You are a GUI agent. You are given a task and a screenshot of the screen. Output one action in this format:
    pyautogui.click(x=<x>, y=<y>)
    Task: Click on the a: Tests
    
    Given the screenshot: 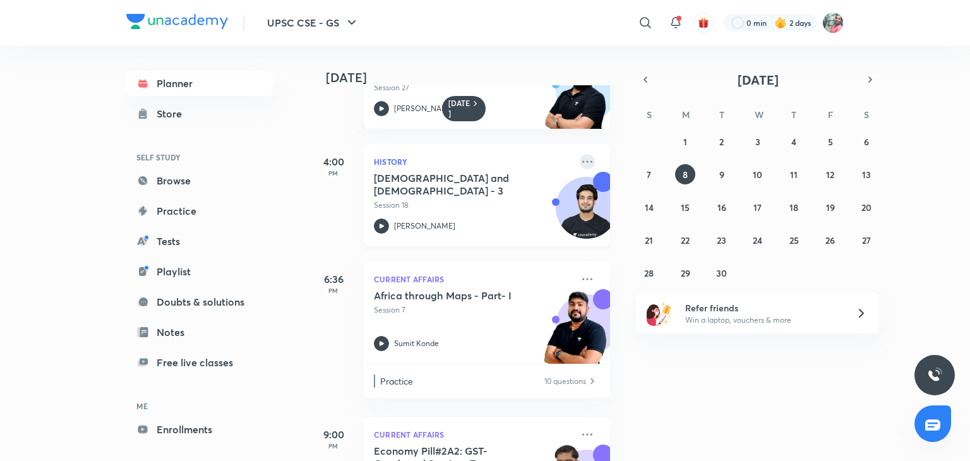 What is the action you would take?
    pyautogui.click(x=200, y=241)
    